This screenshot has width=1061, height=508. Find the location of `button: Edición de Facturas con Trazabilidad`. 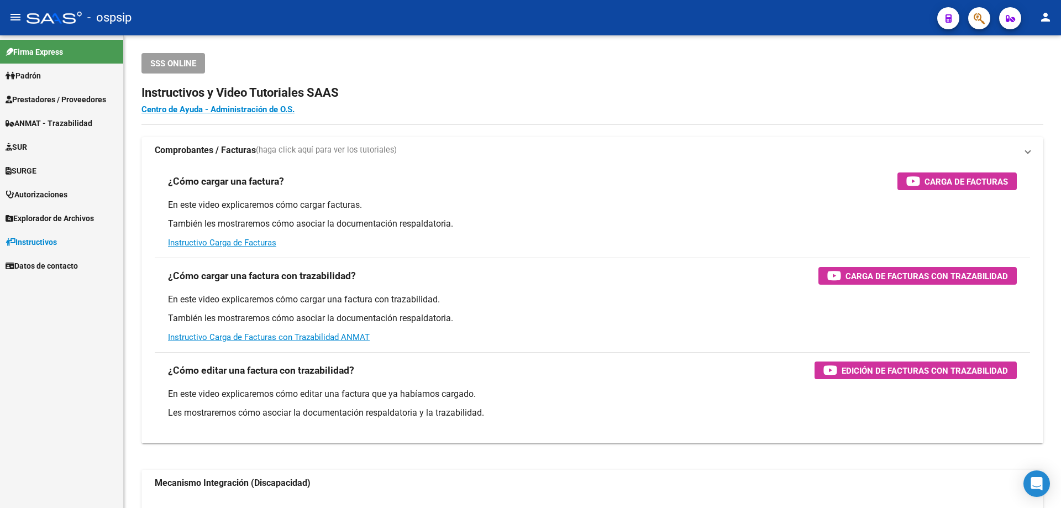

button: Edición de Facturas con Trazabilidad is located at coordinates (916, 370).